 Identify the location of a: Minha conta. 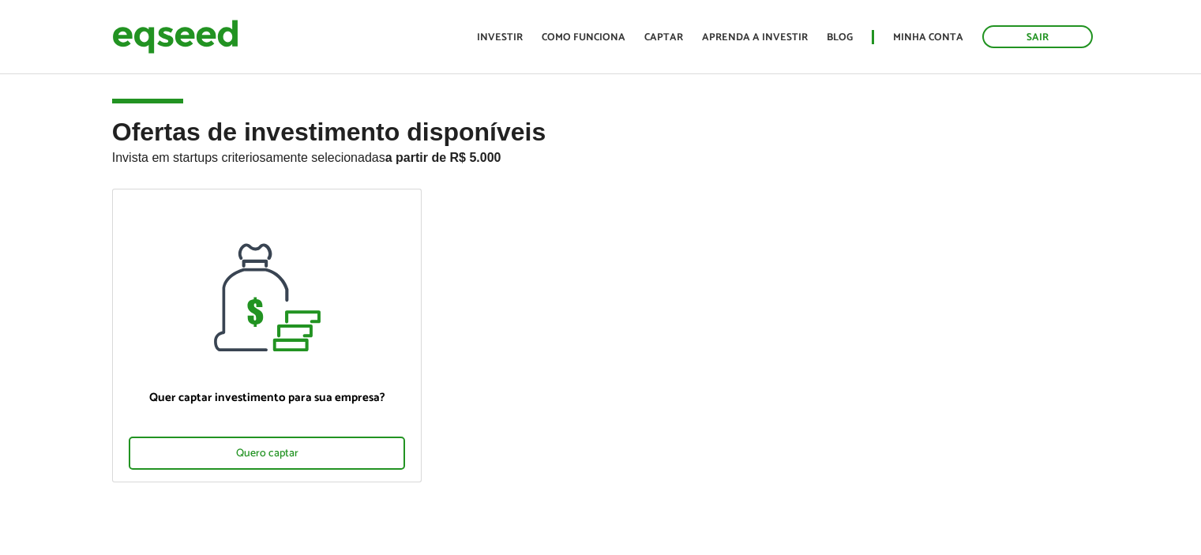
(928, 37).